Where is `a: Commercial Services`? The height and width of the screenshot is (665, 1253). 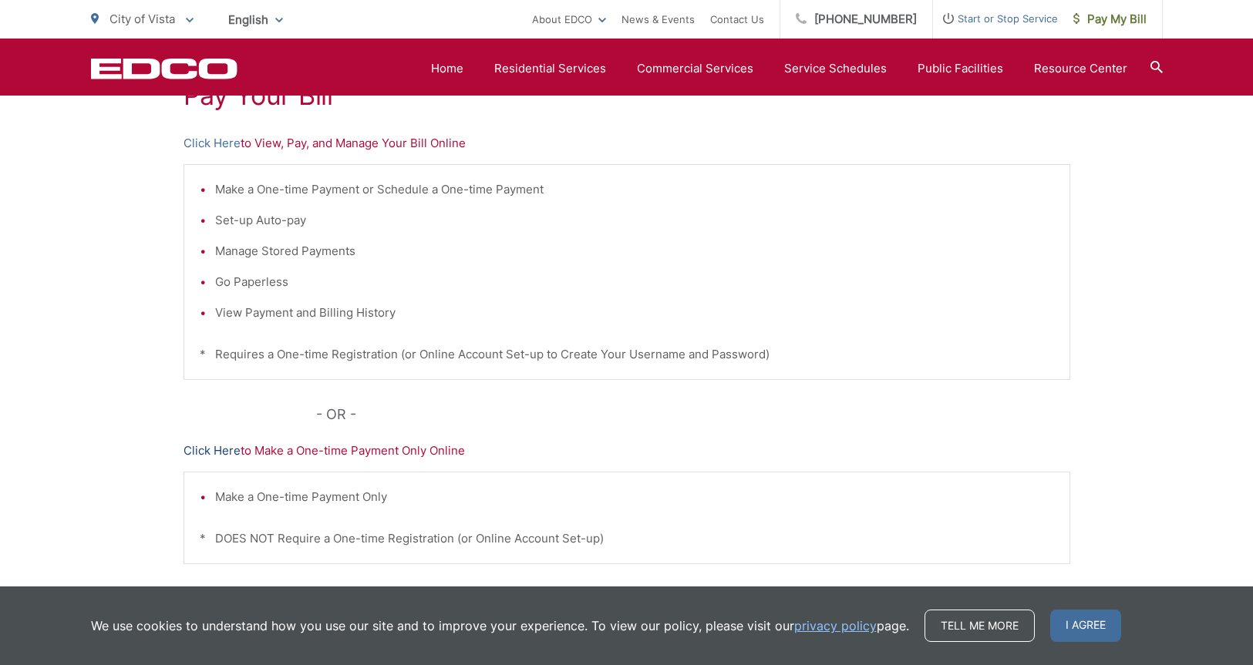
a: Commercial Services is located at coordinates (695, 69).